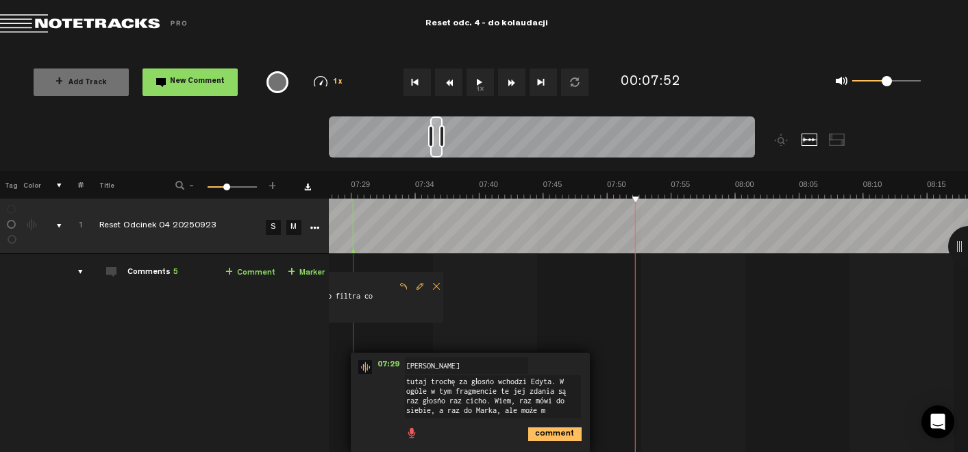  What do you see at coordinates (436, 286) in the screenshot?
I see `span: Delete comment` at bounding box center [436, 286].